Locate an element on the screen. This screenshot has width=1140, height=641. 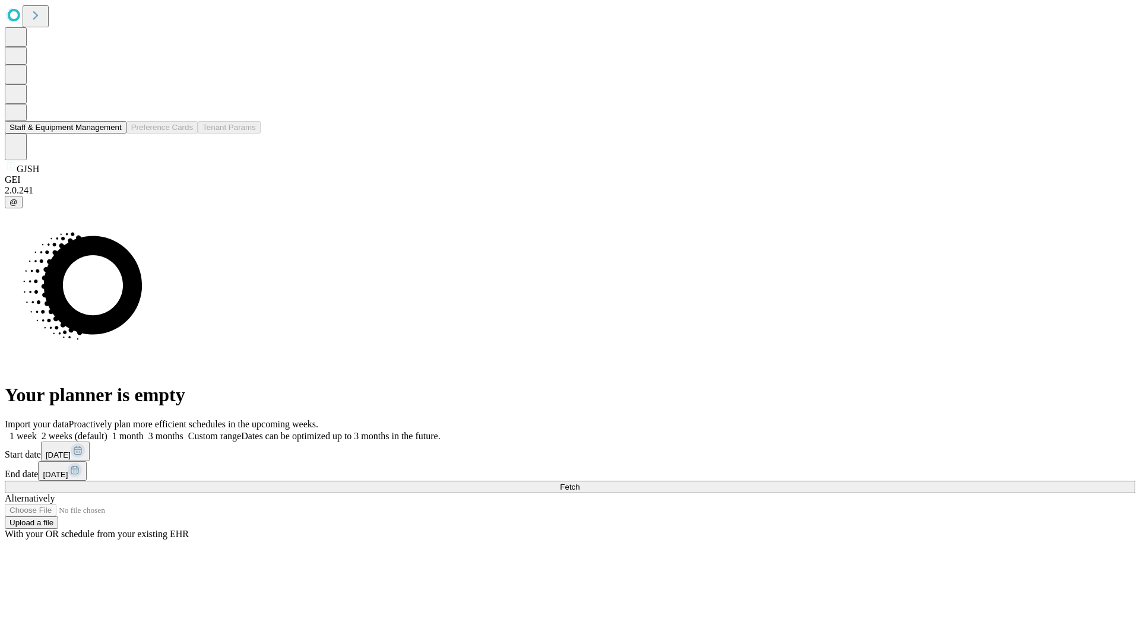
span: Custom range is located at coordinates (214, 436).